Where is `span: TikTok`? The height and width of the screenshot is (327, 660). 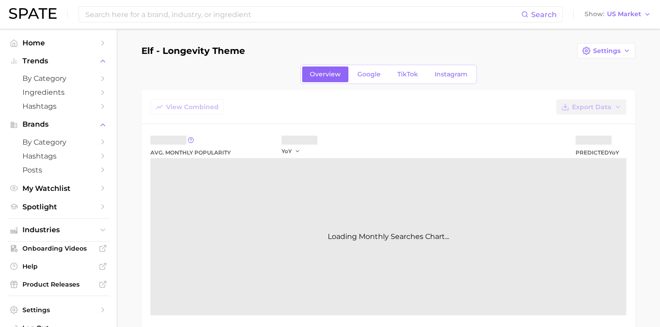 span: TikTok is located at coordinates (407, 74).